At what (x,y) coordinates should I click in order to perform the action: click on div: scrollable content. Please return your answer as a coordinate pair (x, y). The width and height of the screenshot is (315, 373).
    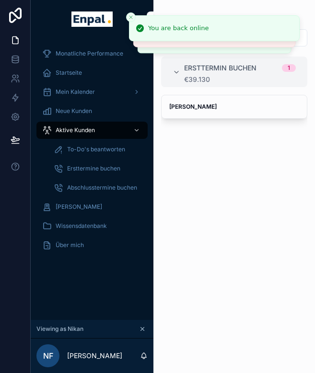
    Looking at the image, I should click on (92, 152).